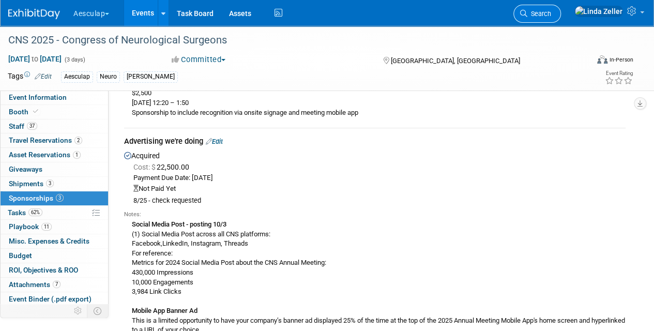 This screenshot has width=654, height=331. What do you see at coordinates (375, 142) in the screenshot?
I see `div: Advertising we're doing` at bounding box center [375, 142].